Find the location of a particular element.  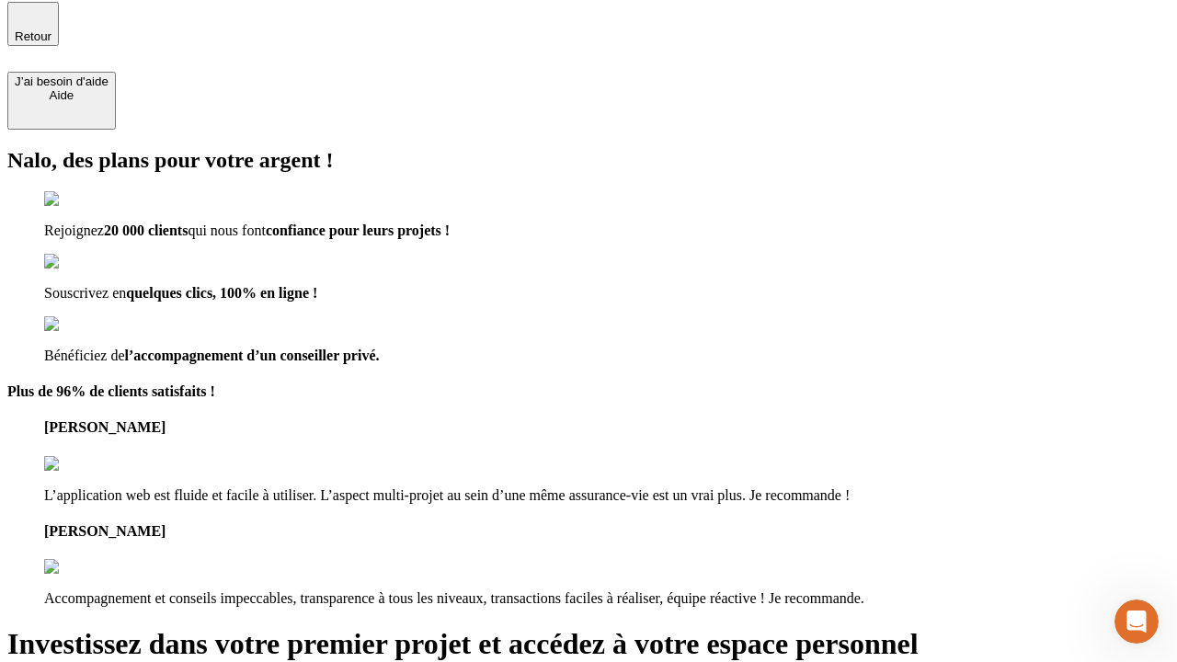

h2: Nalo, des plans pour votre argent ! is located at coordinates (588, 160).